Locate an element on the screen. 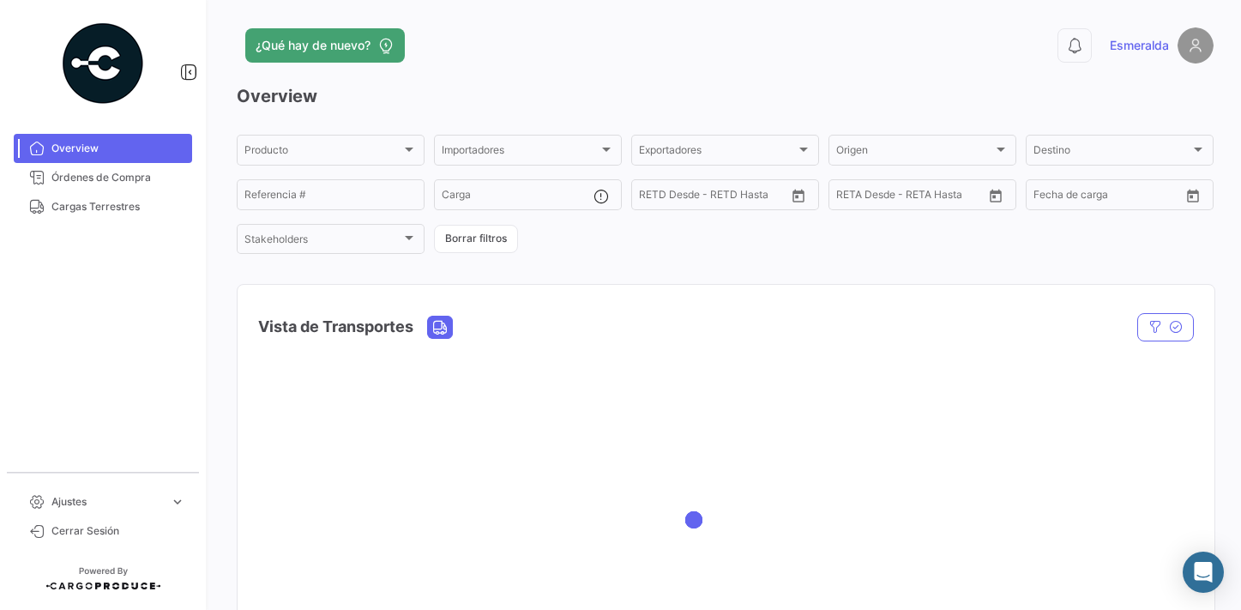  span: Destino is located at coordinates (1112, 153).